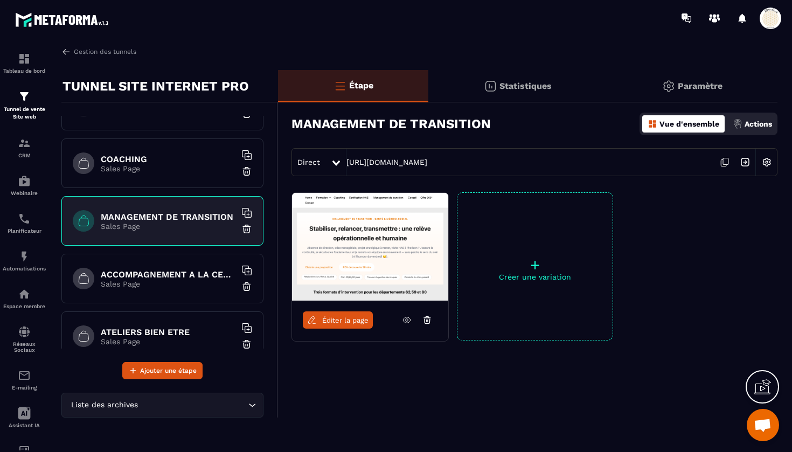  I want to click on img: arrow-next.bcc2205e.svg, so click(745, 162).